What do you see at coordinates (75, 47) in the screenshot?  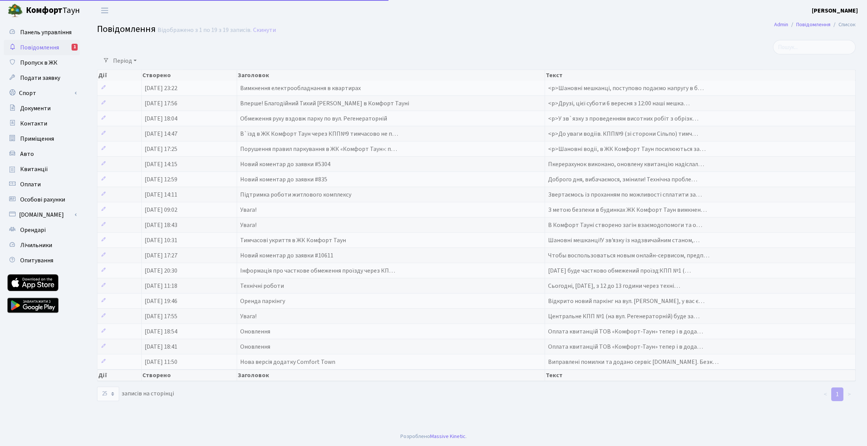 I see `div: 1` at bounding box center [75, 47].